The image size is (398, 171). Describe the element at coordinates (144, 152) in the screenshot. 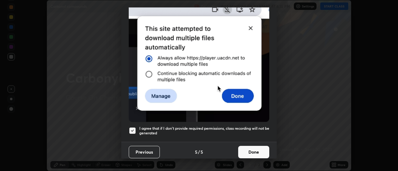

I see `button: Previous` at that location.